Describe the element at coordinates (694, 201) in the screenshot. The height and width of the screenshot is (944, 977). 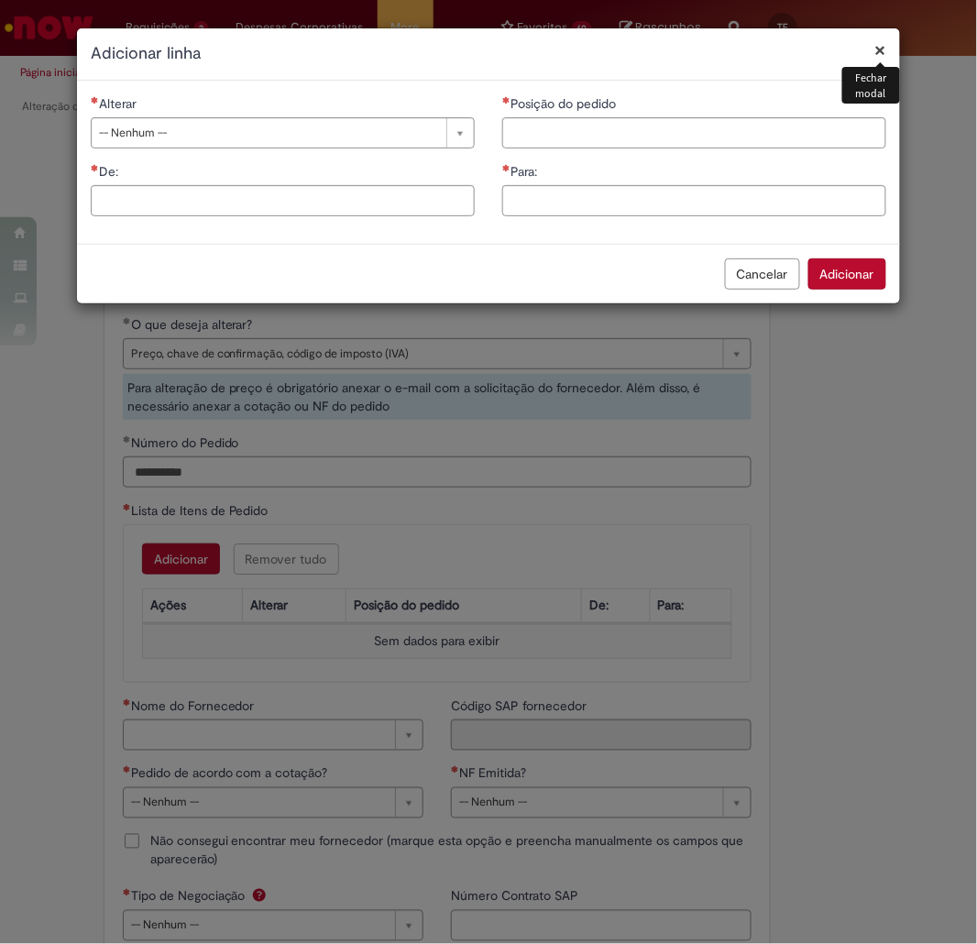
I see `input: Para:` at that location.